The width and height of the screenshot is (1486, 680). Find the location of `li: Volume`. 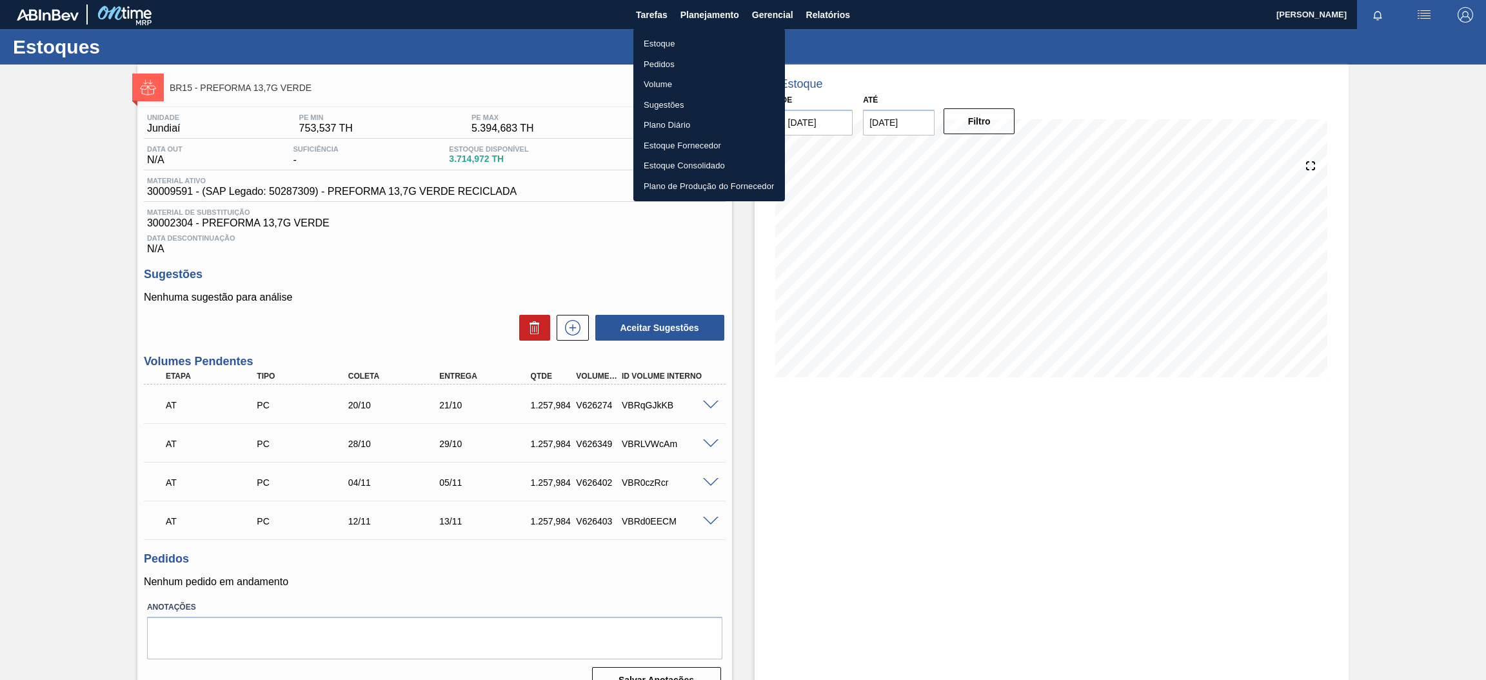

li: Volume is located at coordinates (709, 84).